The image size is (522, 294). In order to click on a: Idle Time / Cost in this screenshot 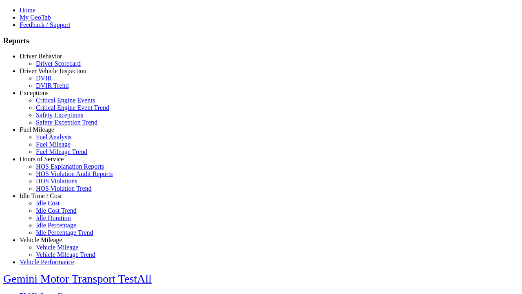, I will do `click(41, 195)`.